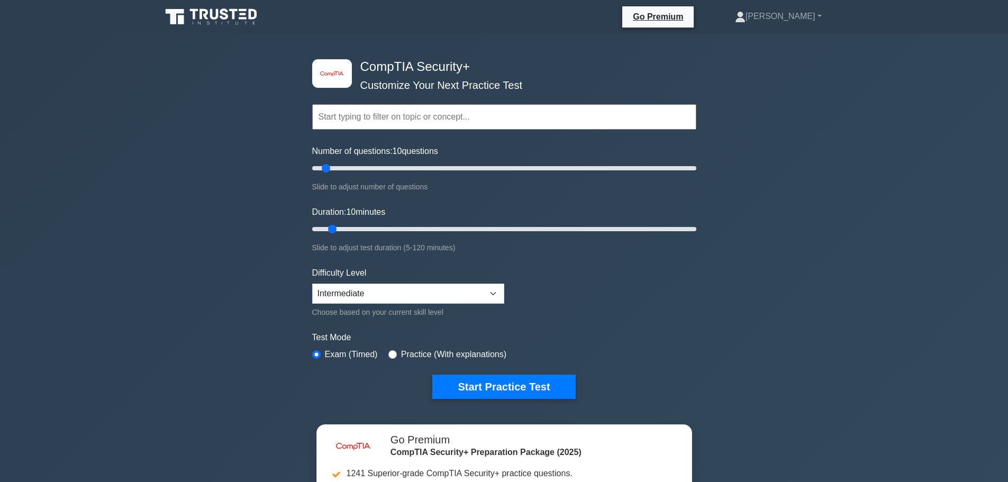 This screenshot has height=482, width=1008. I want to click on h4: CompTIA Security+, so click(500, 67).